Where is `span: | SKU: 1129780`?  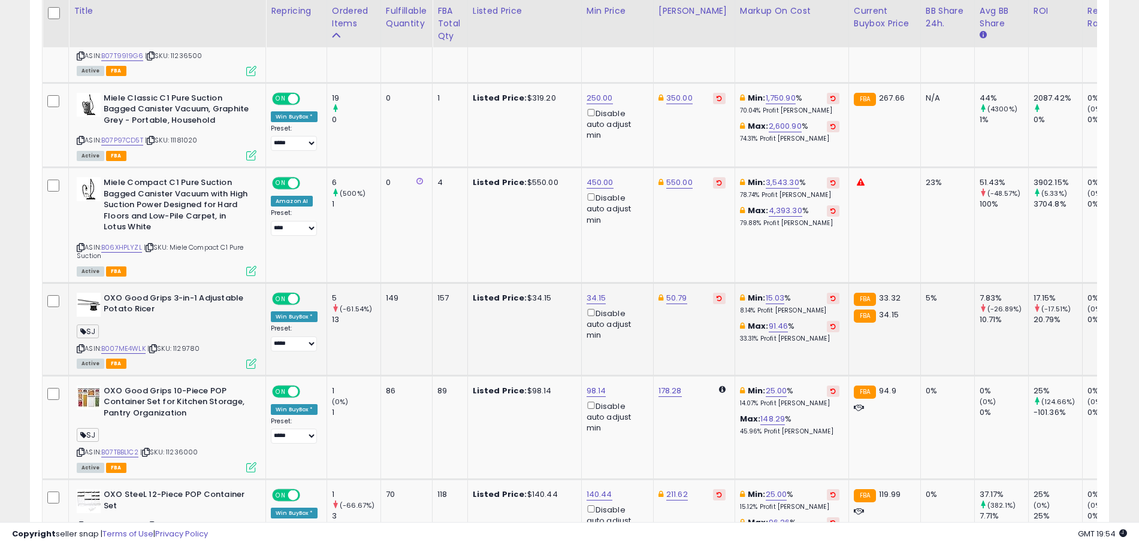
span: | SKU: 1129780 is located at coordinates (173, 349).